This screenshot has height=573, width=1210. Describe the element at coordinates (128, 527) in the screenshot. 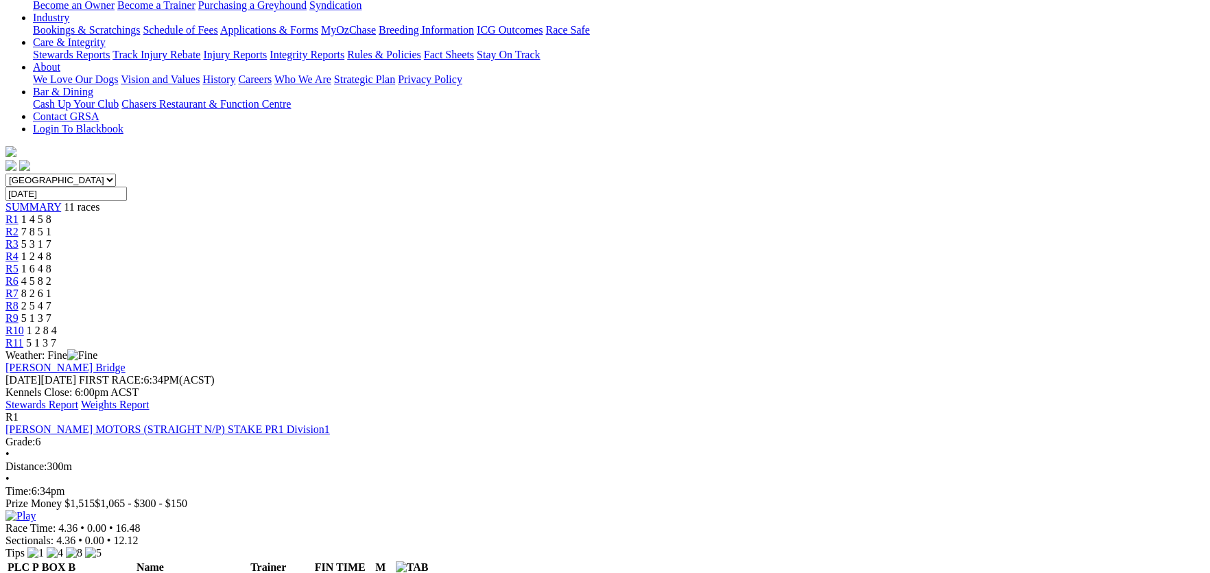

I see `span: 16.48` at that location.